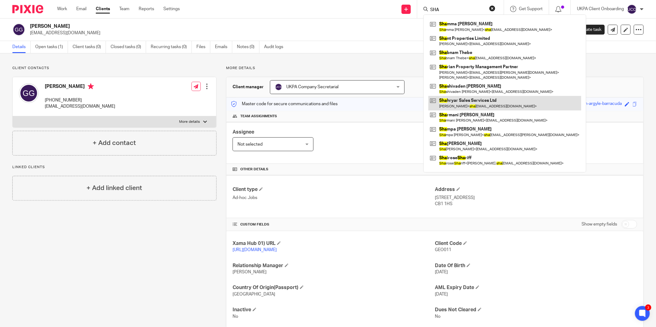 The width and height of the screenshot is (656, 327). What do you see at coordinates (91, 86) in the screenshot?
I see `i: Primary` at bounding box center [91, 86].